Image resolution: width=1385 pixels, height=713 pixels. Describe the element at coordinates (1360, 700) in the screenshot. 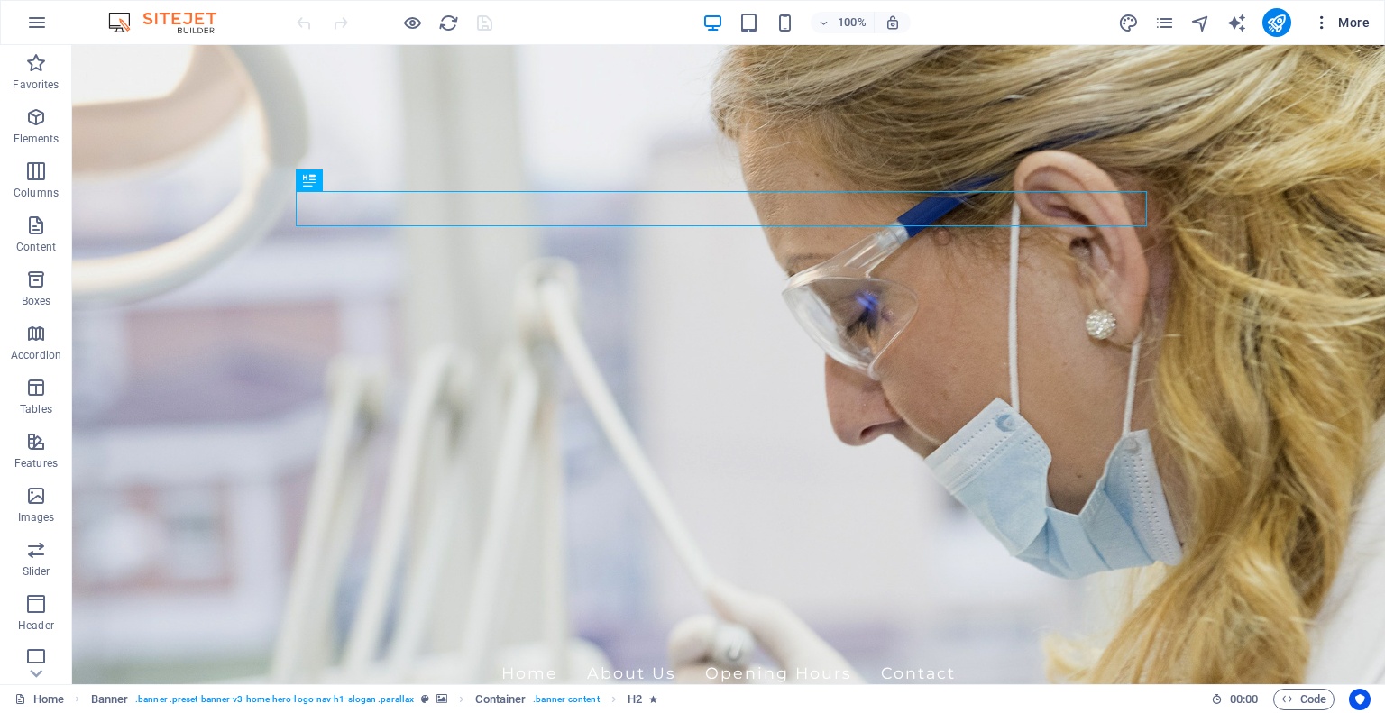

I see `button: Usercentrics` at that location.